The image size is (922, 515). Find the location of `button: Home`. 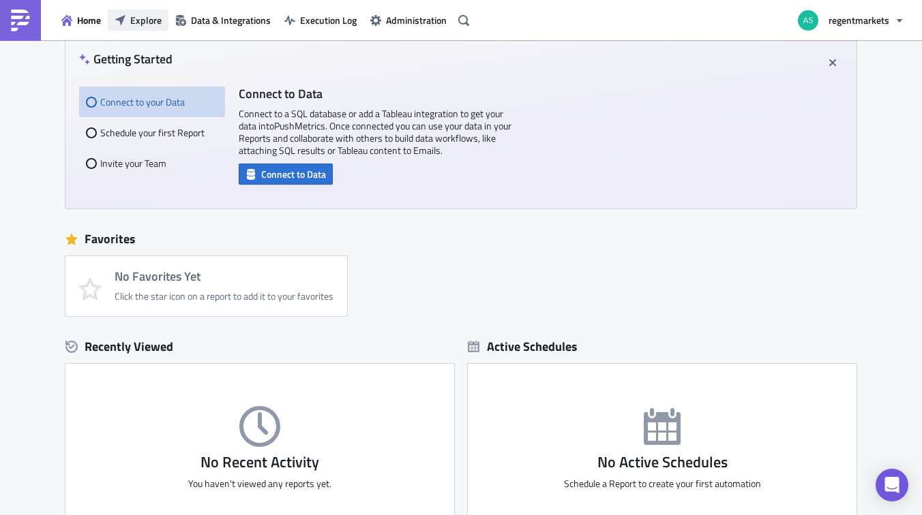

button: Home is located at coordinates (81, 20).